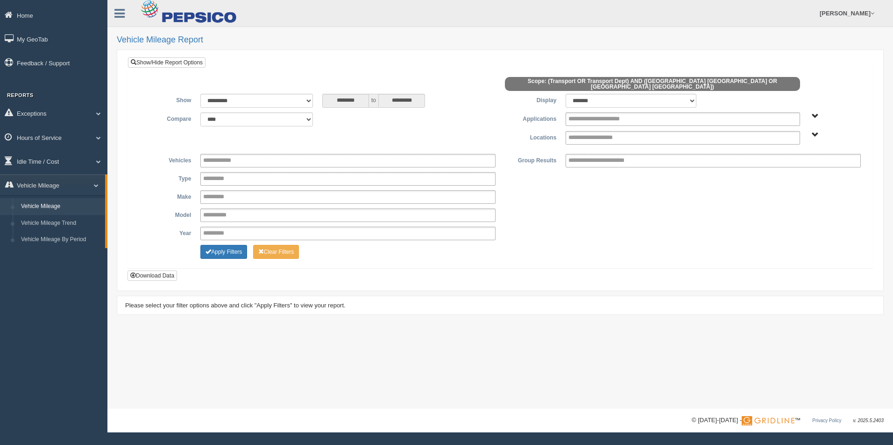 This screenshot has width=893, height=445. Describe the element at coordinates (826, 421) in the screenshot. I see `a: Privacy Policy` at that location.